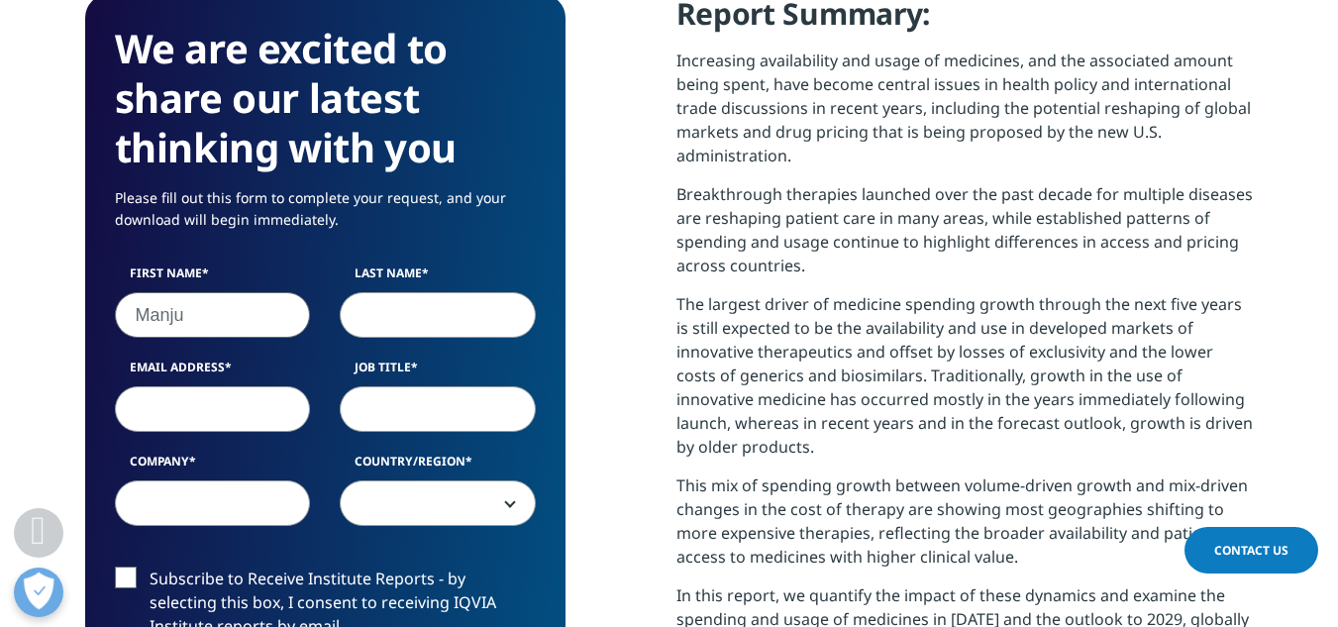 This screenshot has width=1338, height=627. I want to click on span: Contact Us, so click(1251, 550).